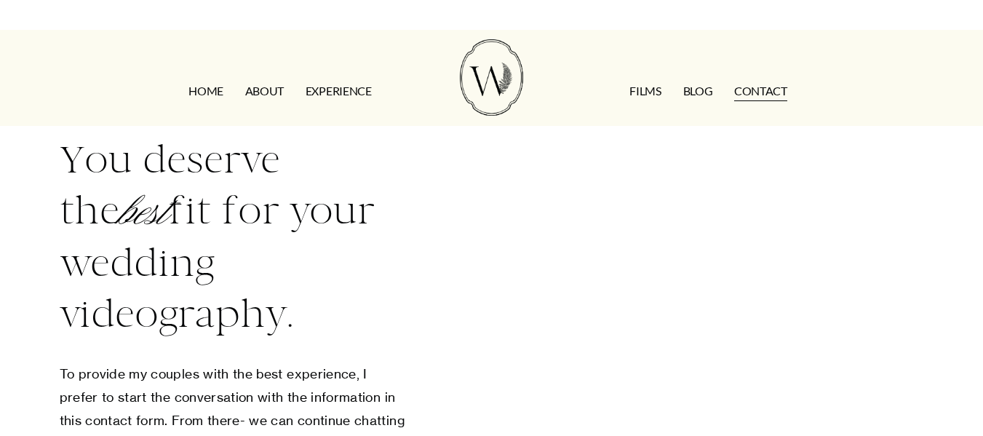 The image size is (983, 436). What do you see at coordinates (645, 91) in the screenshot?
I see `a: FILMS` at bounding box center [645, 91].